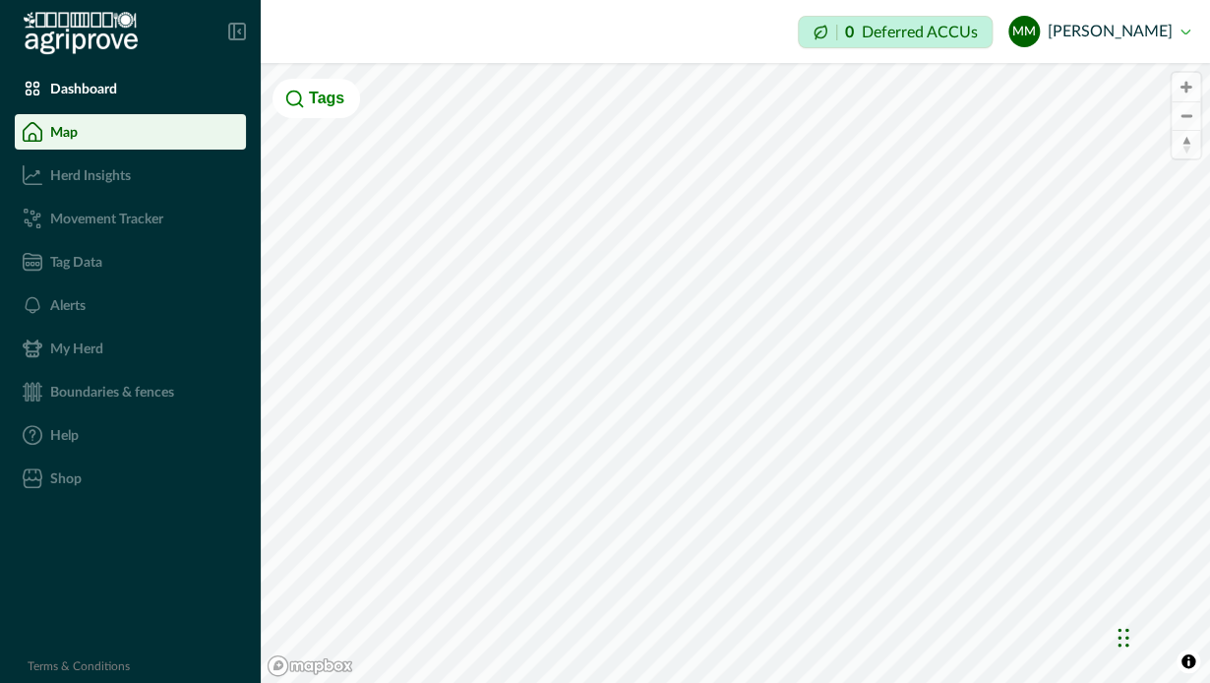 The height and width of the screenshot is (683, 1210). Describe the element at coordinates (735, 373) in the screenshot. I see `canvas: Map` at that location.